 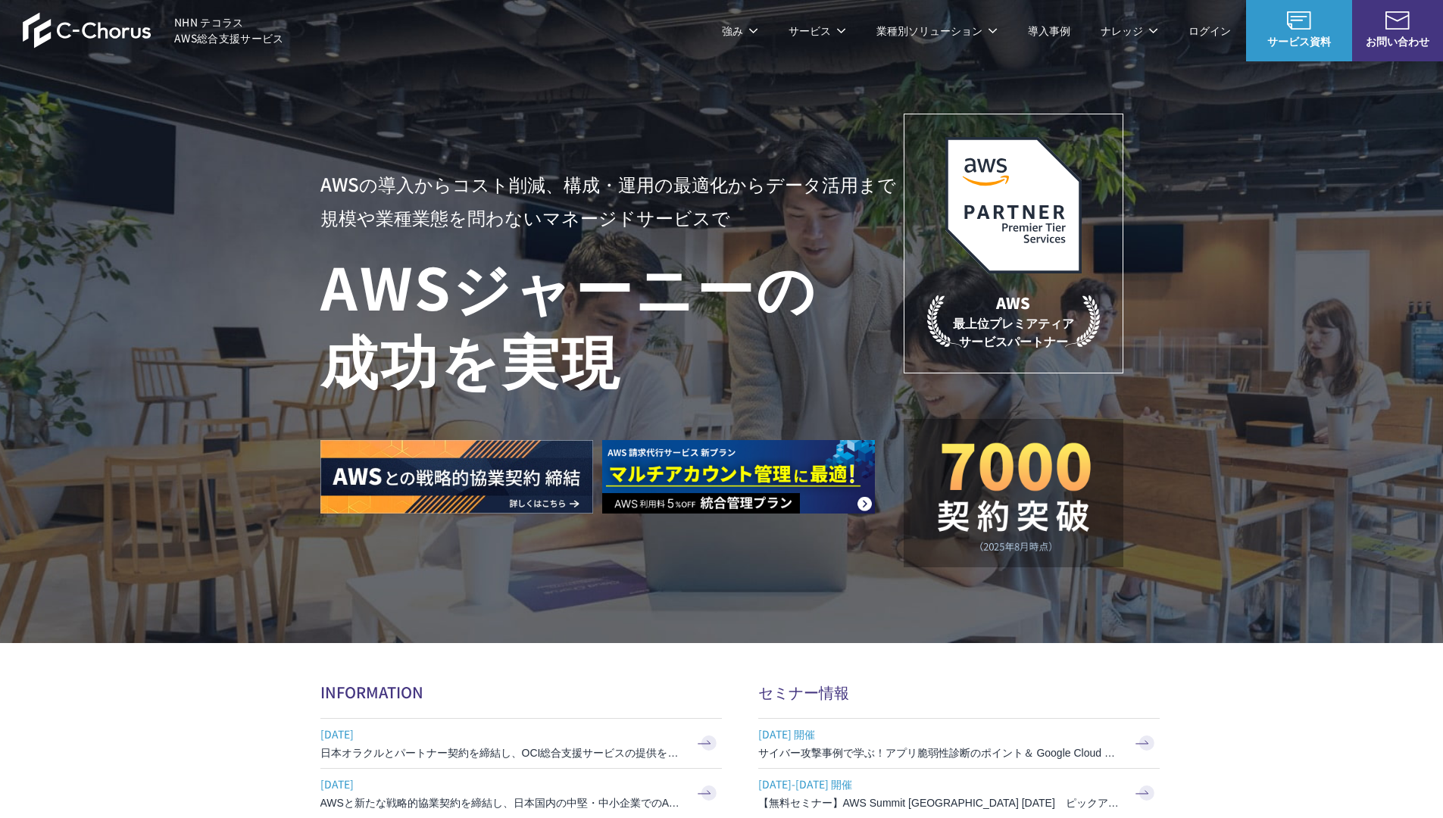 I want to click on h3: サイバー攻撃事例で学ぶ！アプリ脆弱性診断のポイント＆ Google Cloud セキュリティ対策, so click(x=940, y=753).